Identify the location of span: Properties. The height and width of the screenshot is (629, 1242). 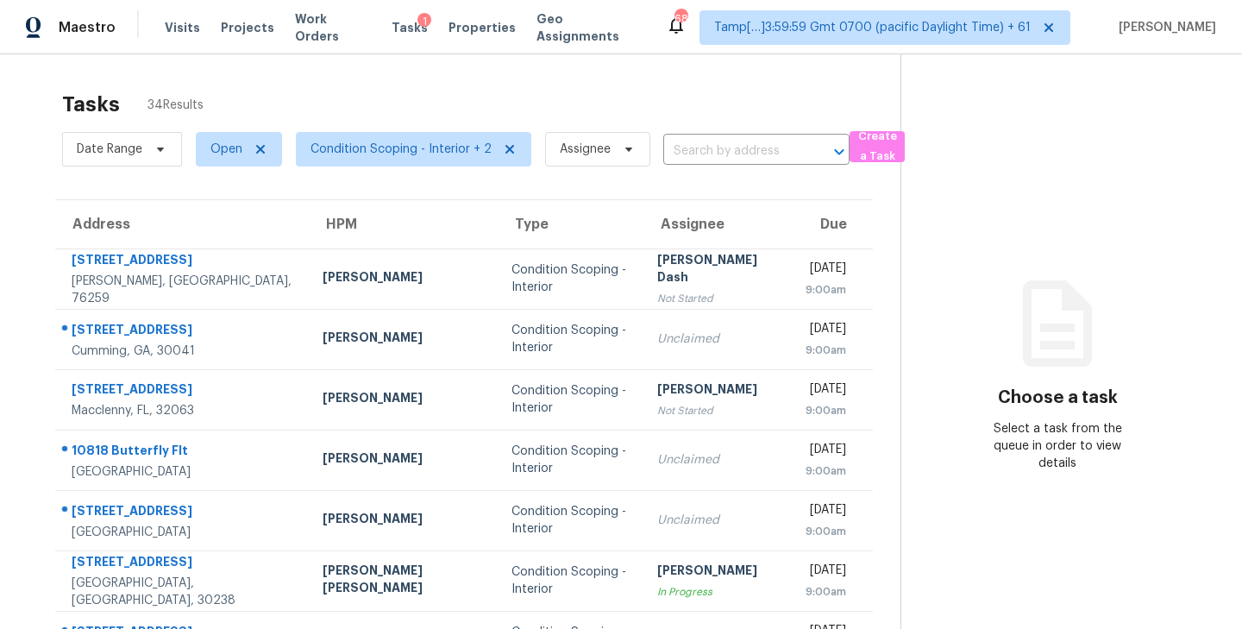
(482, 28).